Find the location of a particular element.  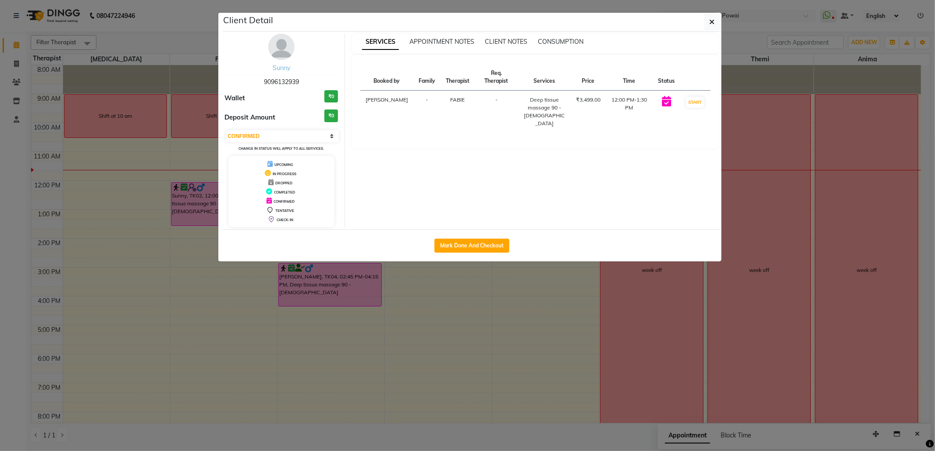

span: CLIENT NOTES is located at coordinates (506, 42).